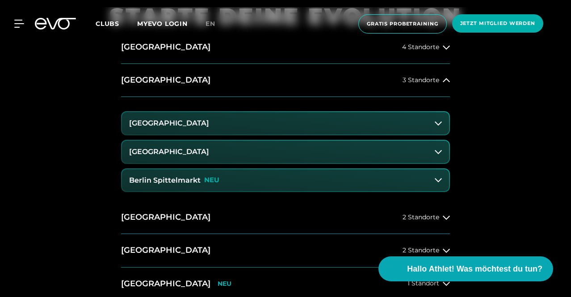 Image resolution: width=571 pixels, height=297 pixels. What do you see at coordinates (474, 269) in the screenshot?
I see `span: Hallo Athlet! Was möchtest du tun?` at bounding box center [474, 269].